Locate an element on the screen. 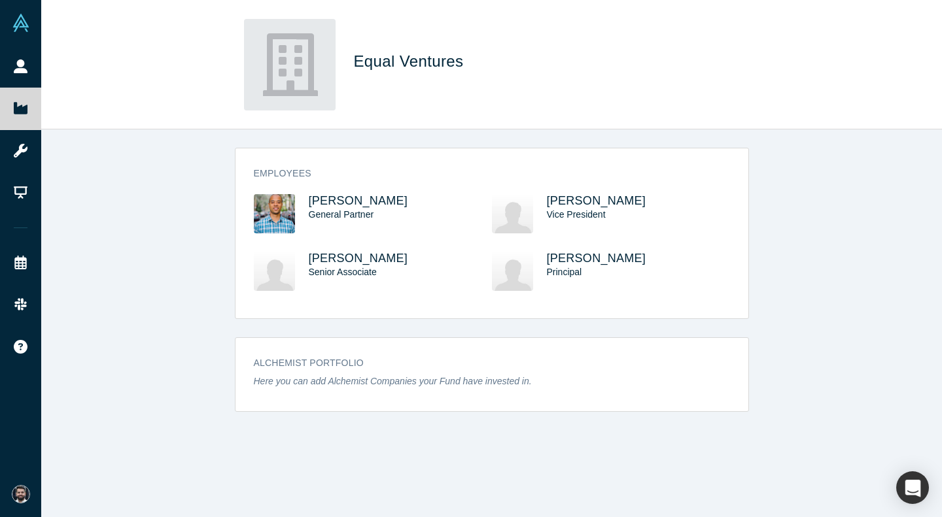 The height and width of the screenshot is (517, 942). img: Rafi Wadan's Account is located at coordinates (21, 494).